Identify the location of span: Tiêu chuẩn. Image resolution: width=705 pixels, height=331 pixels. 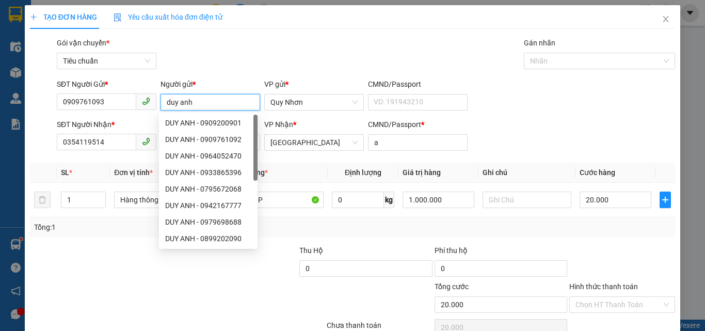
(106, 61).